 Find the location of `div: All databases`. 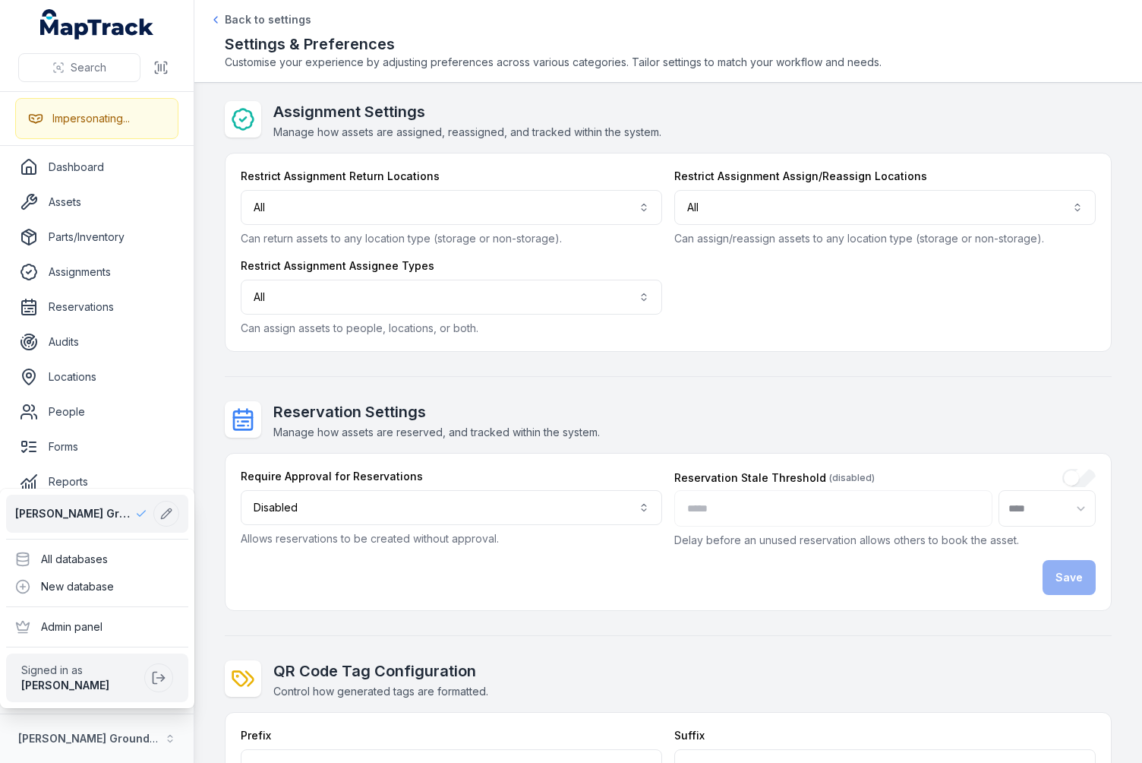

div: All databases is located at coordinates (97, 559).